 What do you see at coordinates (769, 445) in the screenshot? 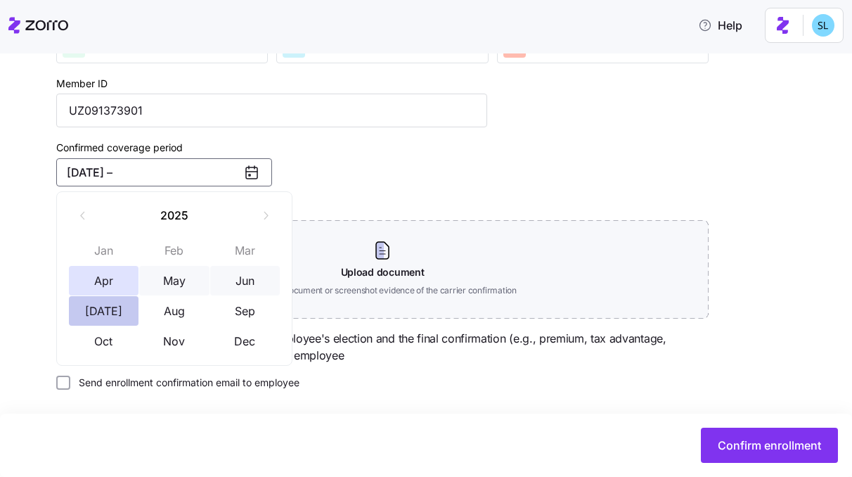
I see `button: Confirm enrollment` at bounding box center [769, 445].